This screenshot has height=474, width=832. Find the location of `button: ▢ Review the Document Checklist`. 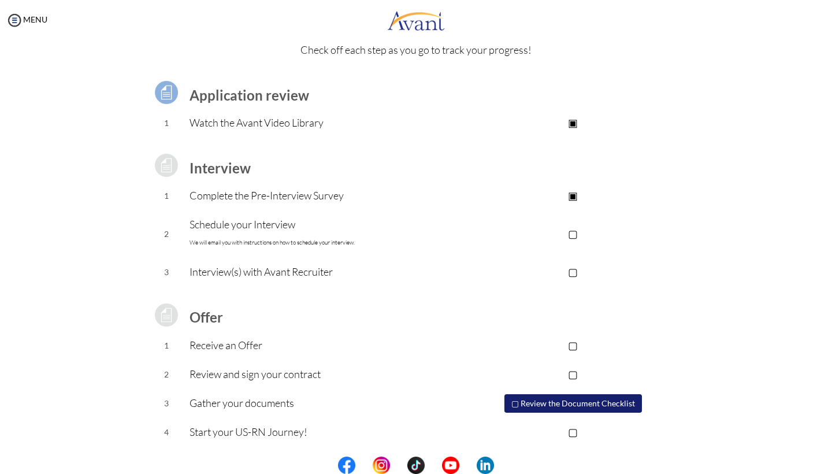

button: ▢ Review the Document Checklist is located at coordinates (573, 403).